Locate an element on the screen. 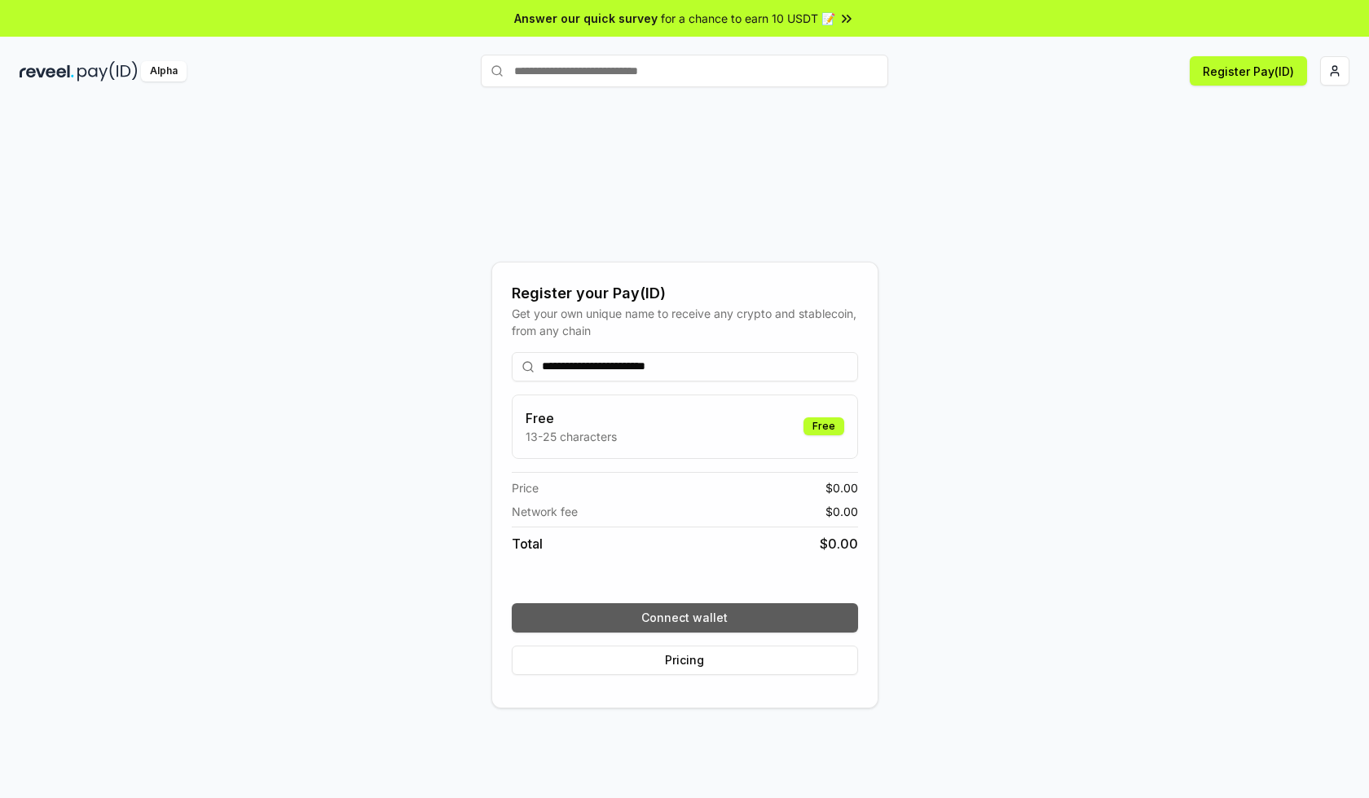  span: for a chance to earn 10 USDT 📝 is located at coordinates (748, 18).